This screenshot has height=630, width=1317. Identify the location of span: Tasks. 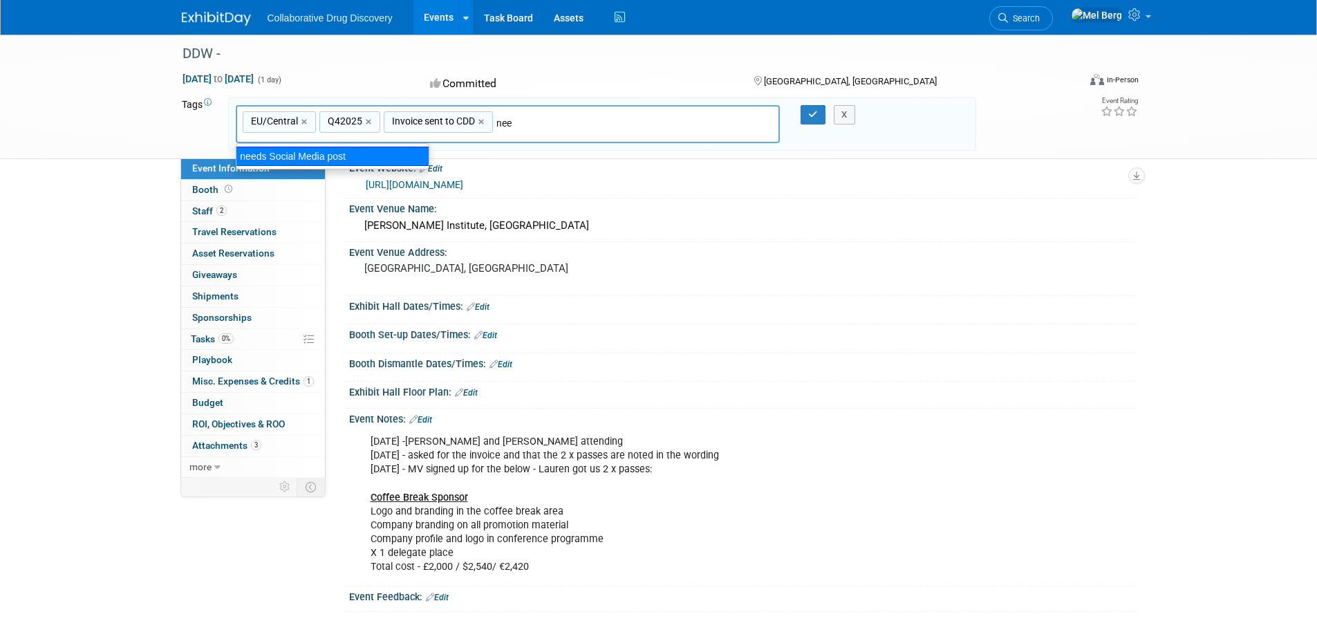
(212, 339).